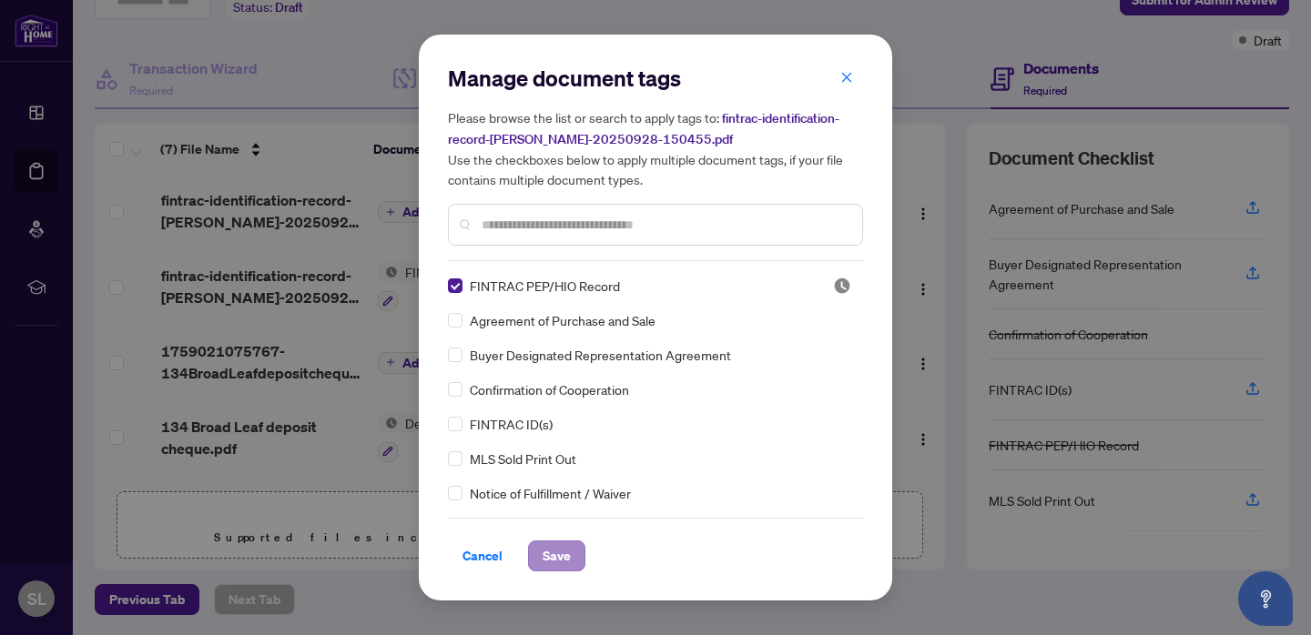 The width and height of the screenshot is (1311, 635). I want to click on span: MLS Sold Print Out, so click(523, 459).